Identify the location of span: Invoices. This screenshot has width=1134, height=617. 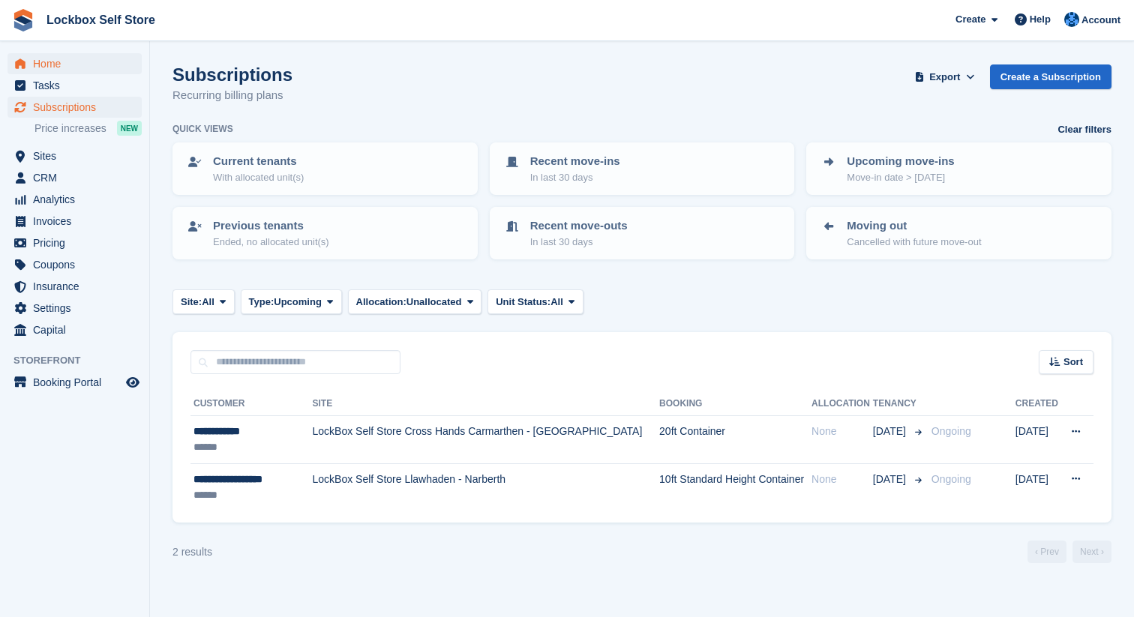
(78, 221).